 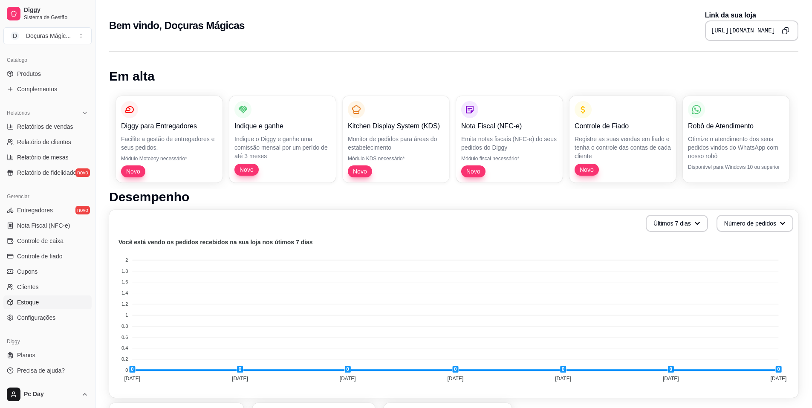 What do you see at coordinates (47, 173) in the screenshot?
I see `a: Relatório de fidelidadenovo` at bounding box center [47, 173].